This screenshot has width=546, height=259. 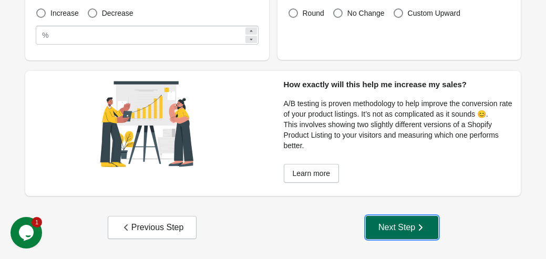 What do you see at coordinates (311, 173) in the screenshot?
I see `span: Learn more` at bounding box center [311, 173].